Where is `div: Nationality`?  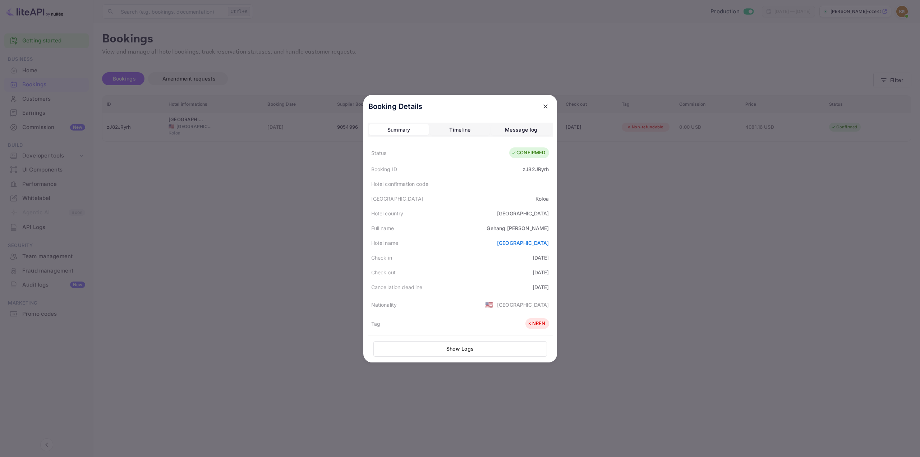
div: Nationality is located at coordinates (384, 304).